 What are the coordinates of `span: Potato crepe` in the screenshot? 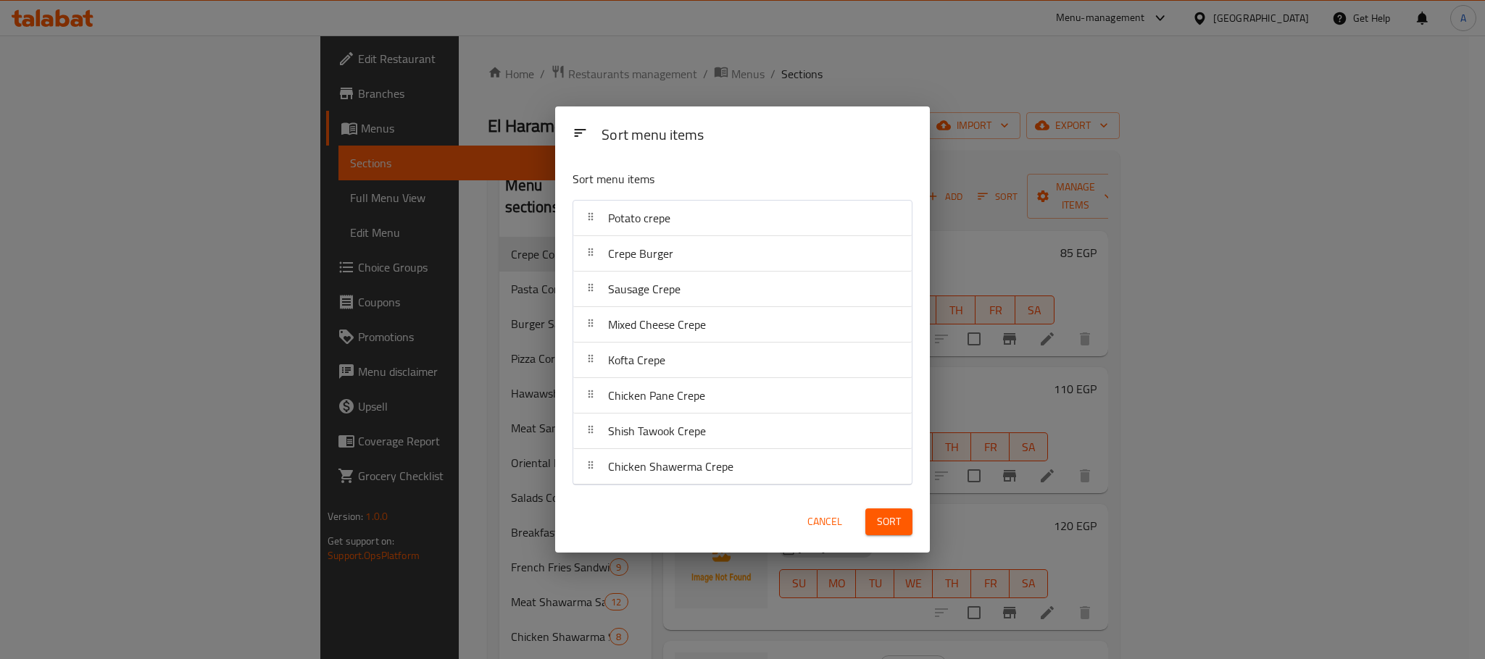 It's located at (639, 218).